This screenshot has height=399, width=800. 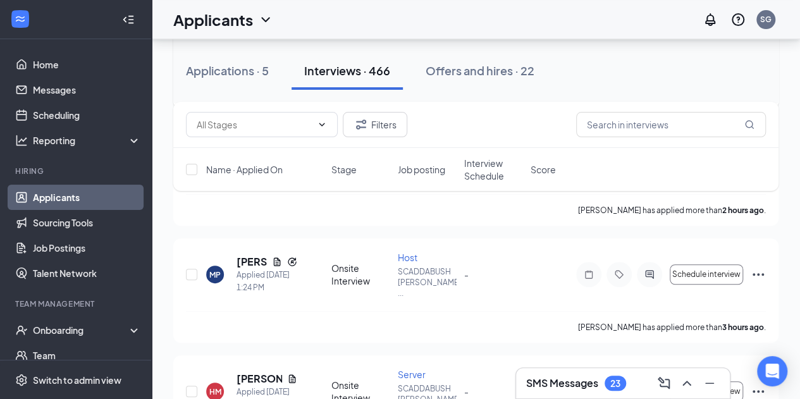 What do you see at coordinates (687, 383) in the screenshot?
I see `svg: ChevronUp` at bounding box center [687, 383].